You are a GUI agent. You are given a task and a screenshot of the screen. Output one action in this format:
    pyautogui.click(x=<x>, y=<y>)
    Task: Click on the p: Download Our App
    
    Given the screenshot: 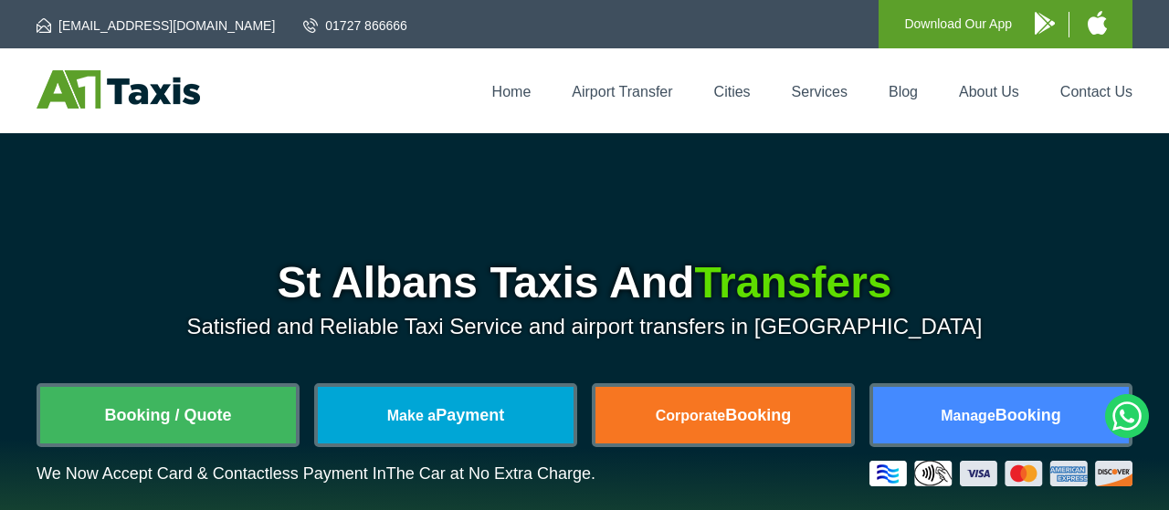 What is the action you would take?
    pyautogui.click(x=958, y=24)
    